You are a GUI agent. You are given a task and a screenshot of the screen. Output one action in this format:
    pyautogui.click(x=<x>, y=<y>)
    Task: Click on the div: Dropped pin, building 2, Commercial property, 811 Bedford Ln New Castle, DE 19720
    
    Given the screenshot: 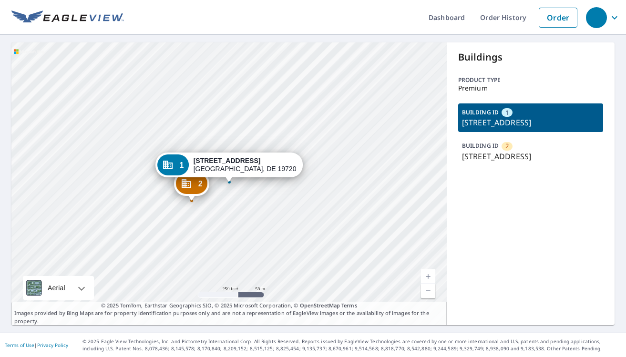 What is the action you would take?
    pyautogui.click(x=192, y=186)
    